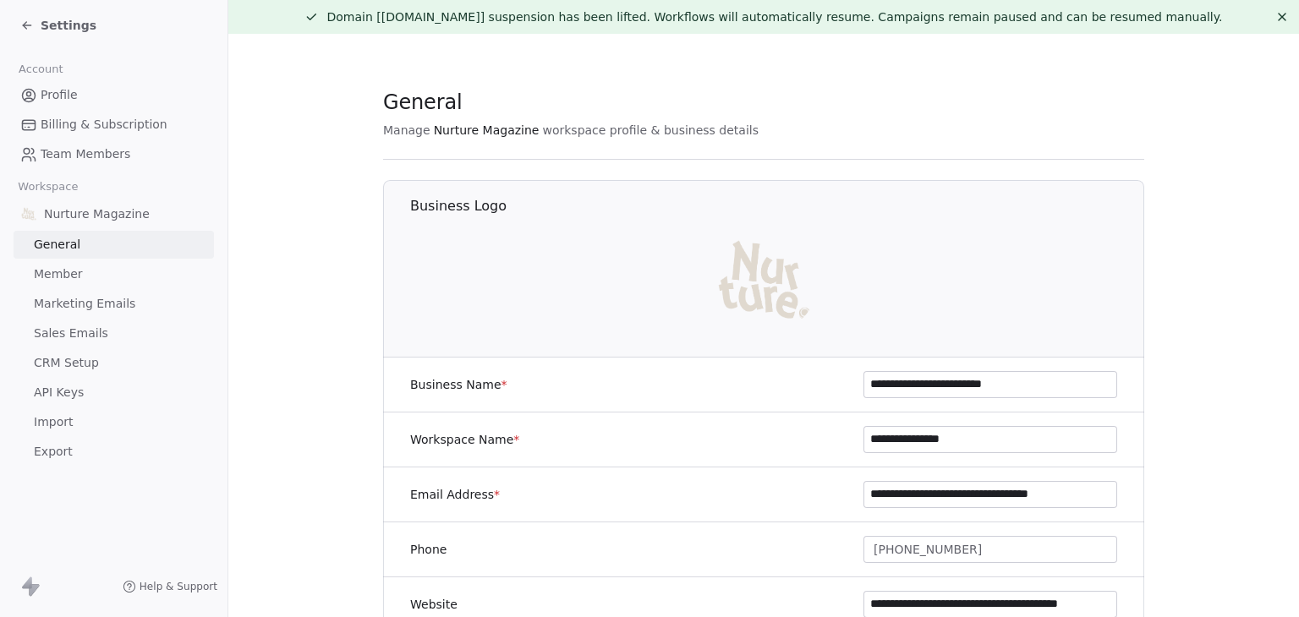  I want to click on span: Help & Support, so click(178, 587).